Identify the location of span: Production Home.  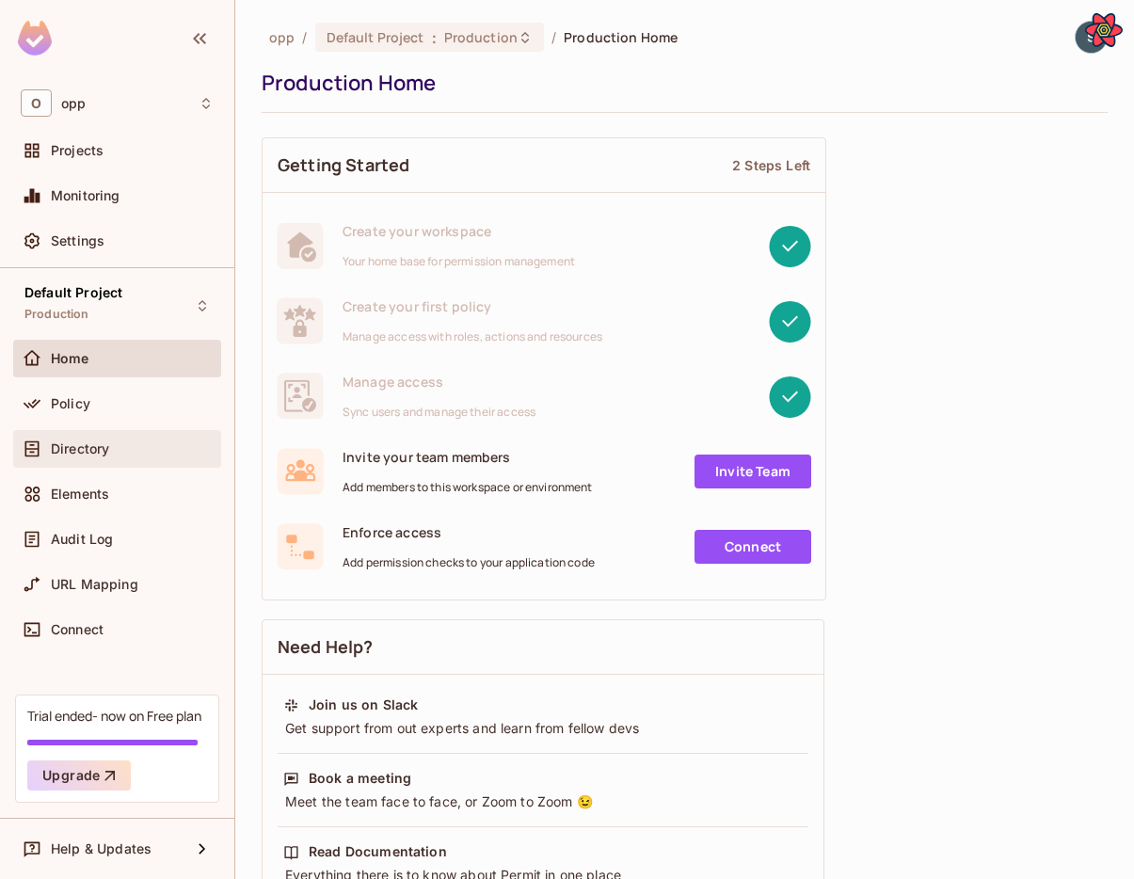
(620, 37).